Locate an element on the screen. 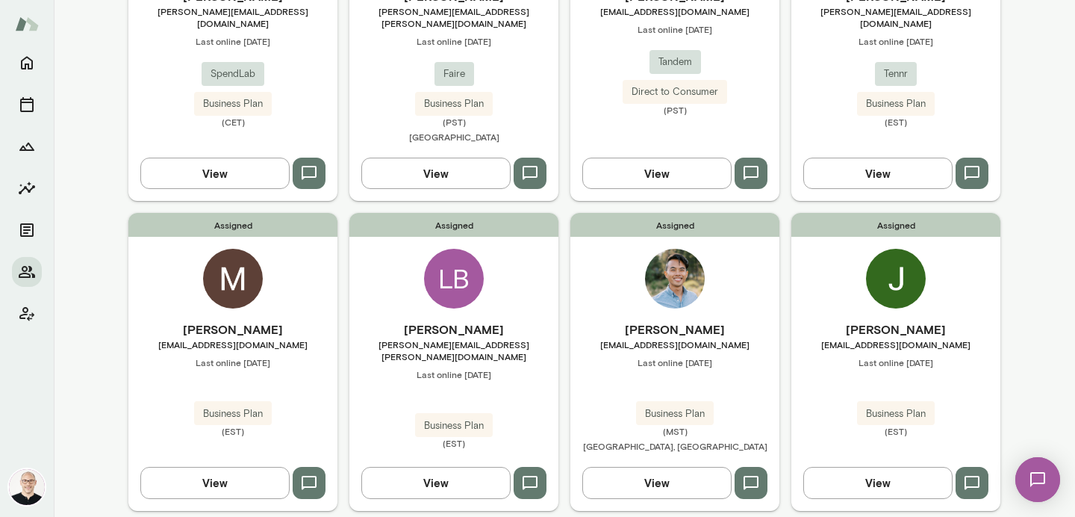 This screenshot has height=517, width=1075. button: Growth Plan is located at coordinates (27, 146).